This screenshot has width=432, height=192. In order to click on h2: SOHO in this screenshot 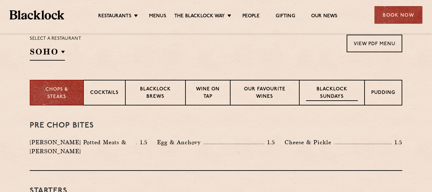, I will do `click(47, 53)`.